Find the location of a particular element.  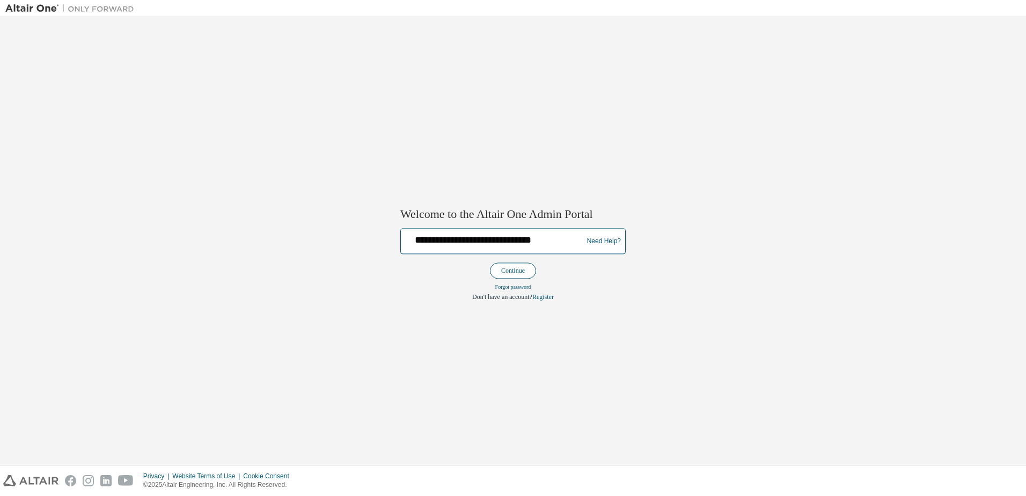

img: Altair One is located at coordinates (72, 9).